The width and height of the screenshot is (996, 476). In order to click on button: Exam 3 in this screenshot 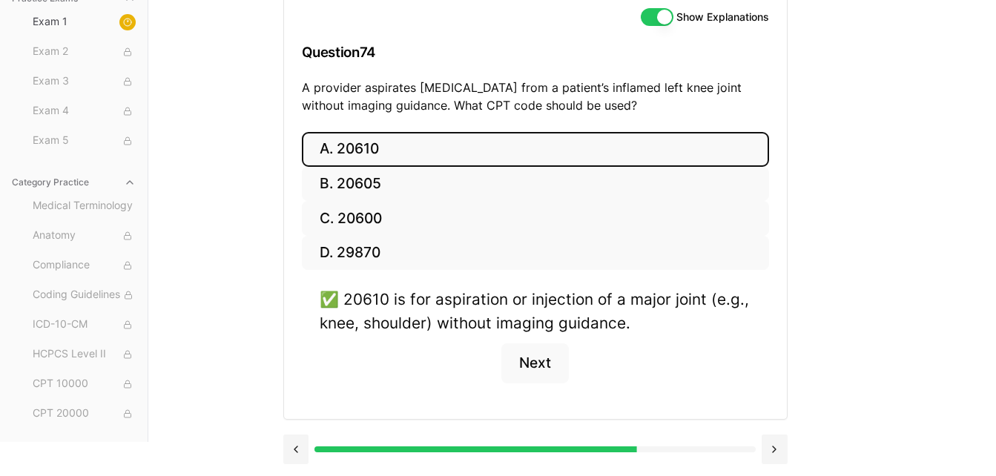, I will do `click(84, 82)`.